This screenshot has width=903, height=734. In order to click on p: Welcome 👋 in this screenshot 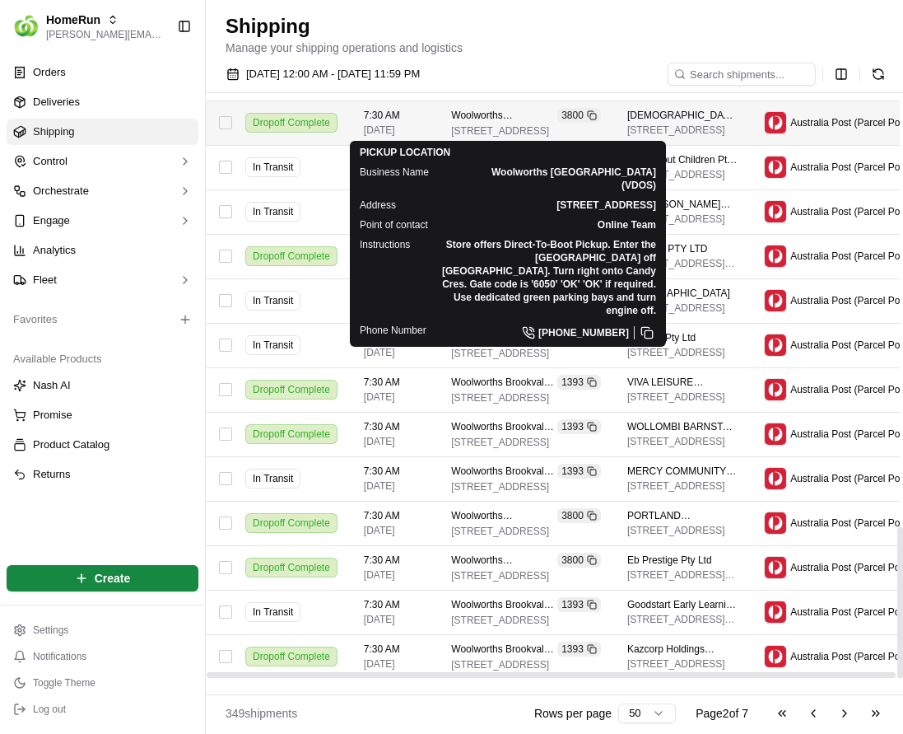, I will do `click(158, 79)`.